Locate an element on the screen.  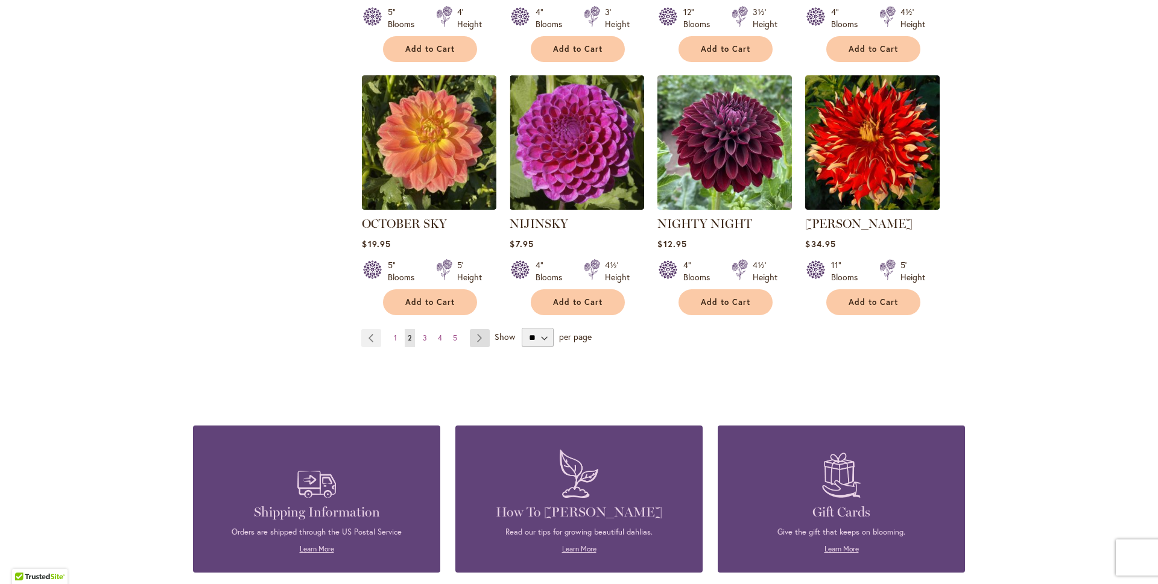
span: $19.95 is located at coordinates (376, 244).